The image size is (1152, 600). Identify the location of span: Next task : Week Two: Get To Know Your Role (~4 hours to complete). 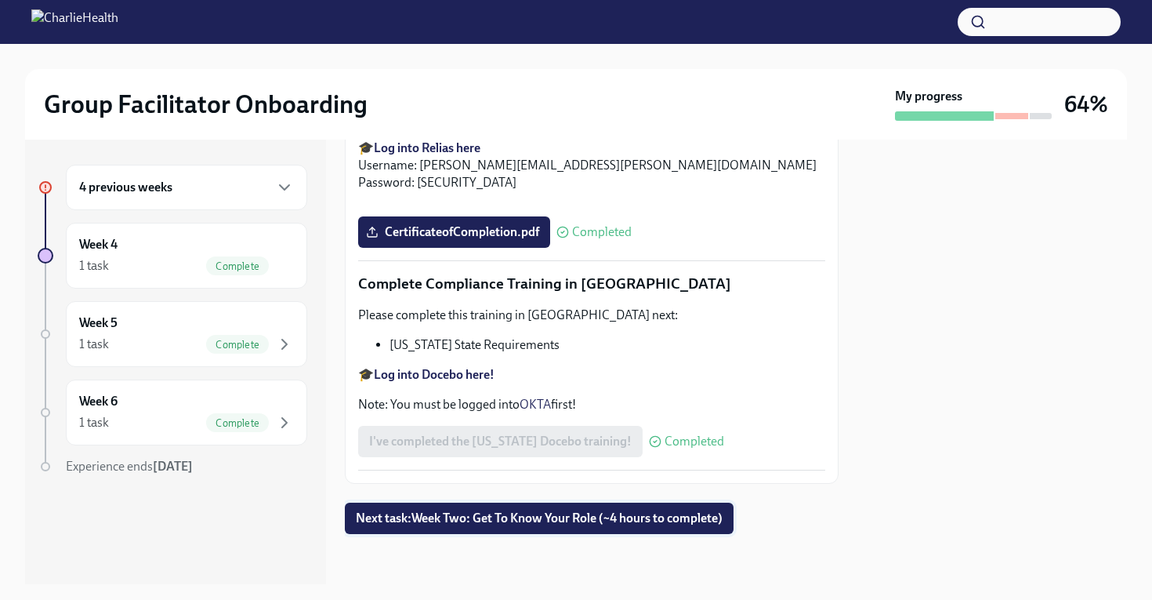
(539, 518).